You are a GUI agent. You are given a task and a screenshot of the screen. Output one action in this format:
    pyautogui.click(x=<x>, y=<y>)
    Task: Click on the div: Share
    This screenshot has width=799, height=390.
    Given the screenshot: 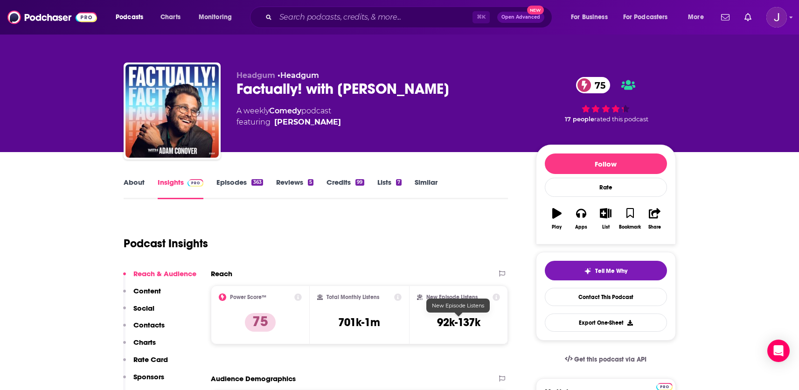 What is the action you would take?
    pyautogui.click(x=655, y=227)
    